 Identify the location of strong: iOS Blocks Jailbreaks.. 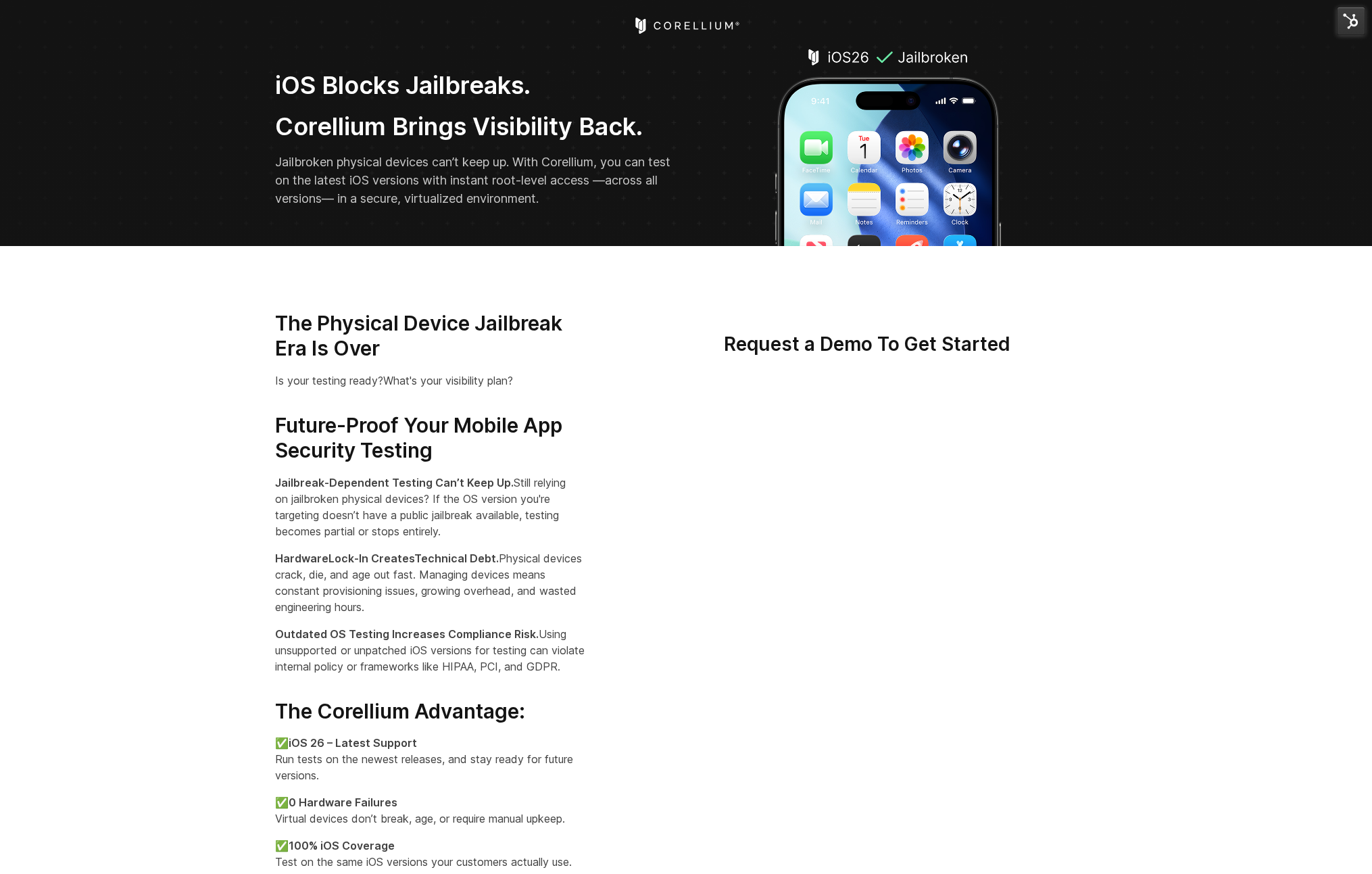
(403, 86).